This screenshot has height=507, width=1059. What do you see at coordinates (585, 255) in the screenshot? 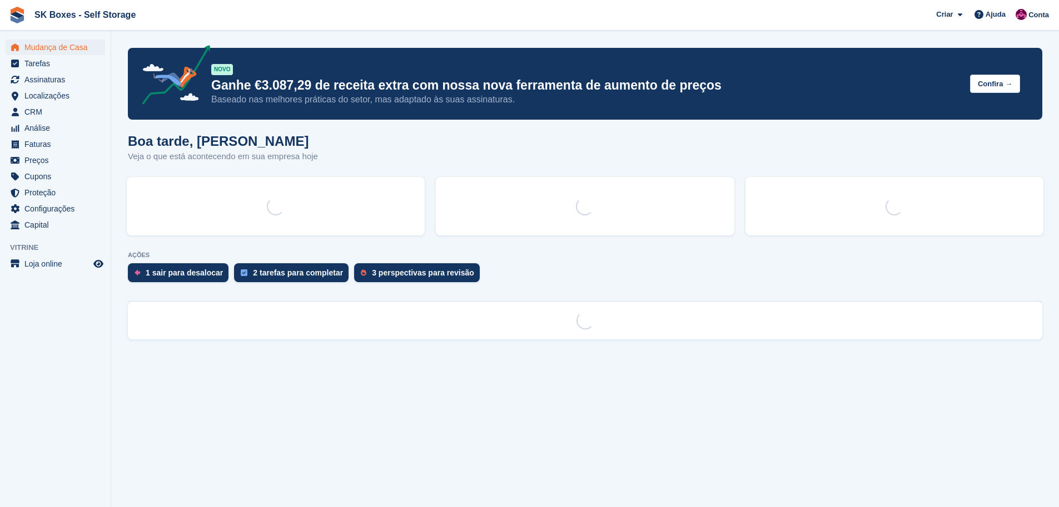
I see `p: AÇÕES` at bounding box center [585, 255].